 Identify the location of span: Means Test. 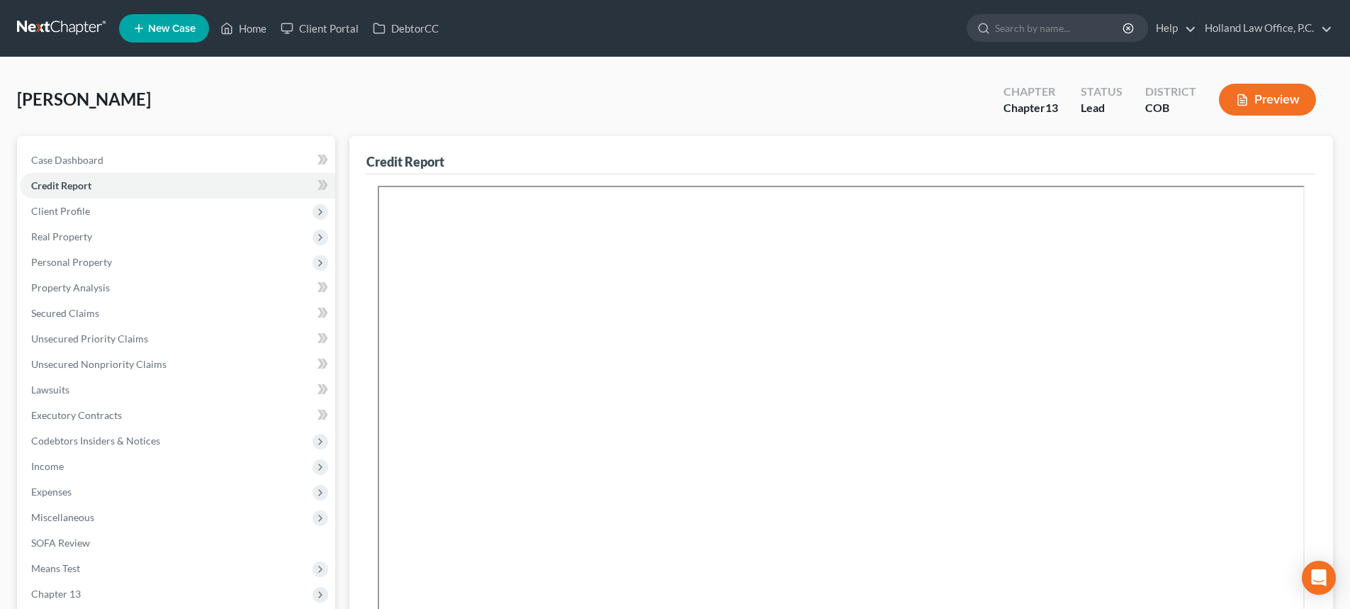
(55, 568).